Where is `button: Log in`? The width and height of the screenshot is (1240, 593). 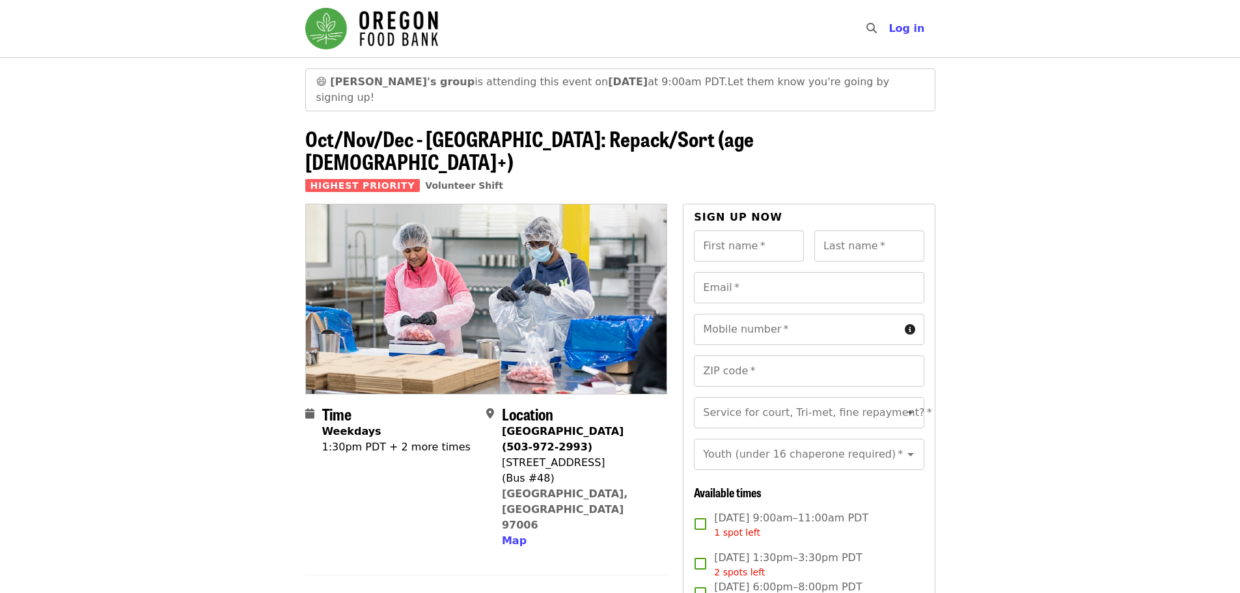 button: Log in is located at coordinates (906, 29).